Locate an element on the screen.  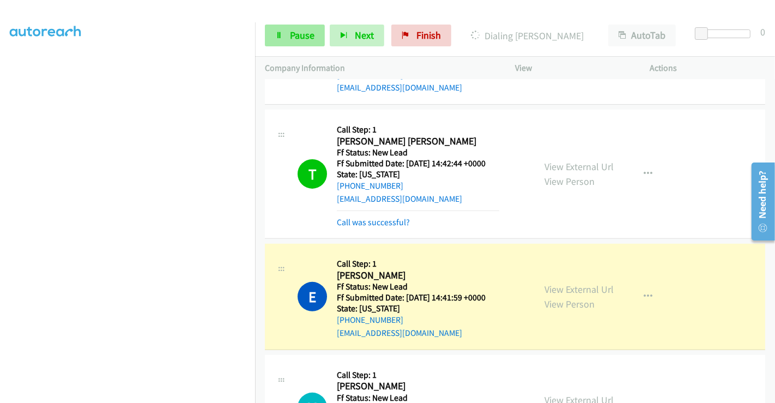
button: AutoTab is located at coordinates (642, 35).